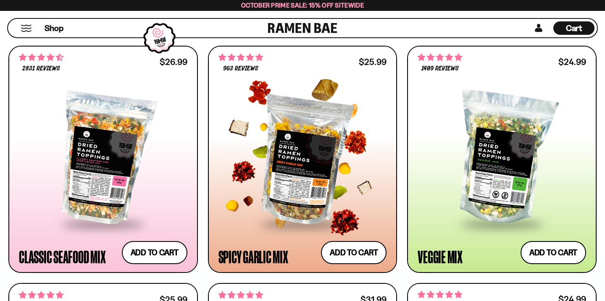  I want to click on span: 1409 reviews, so click(440, 69).